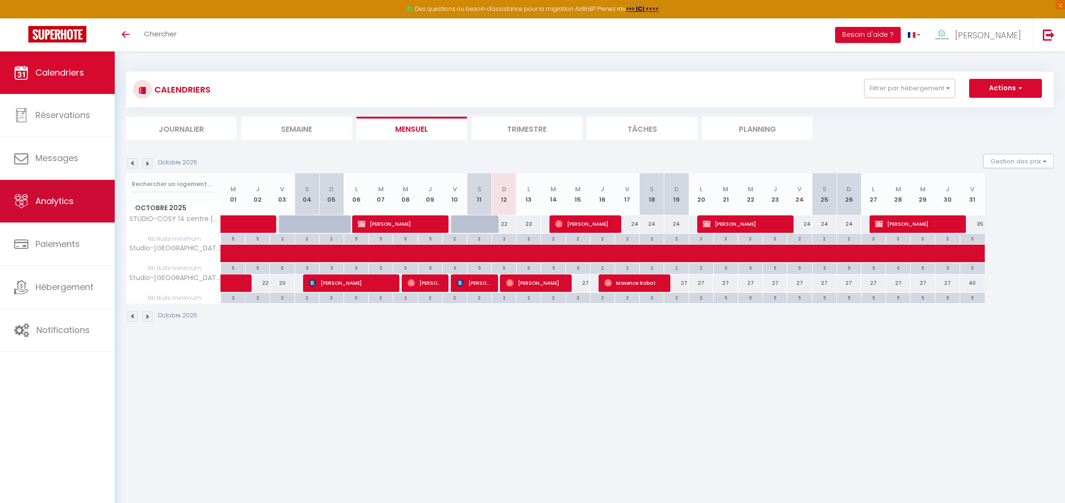 The width and height of the screenshot is (1065, 503). I want to click on th: 08, so click(405, 194).